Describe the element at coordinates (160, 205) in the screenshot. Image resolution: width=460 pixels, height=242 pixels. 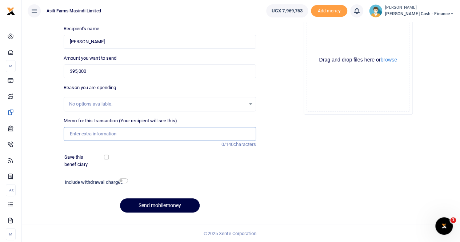
I see `button: Send mobilemoney` at that location.